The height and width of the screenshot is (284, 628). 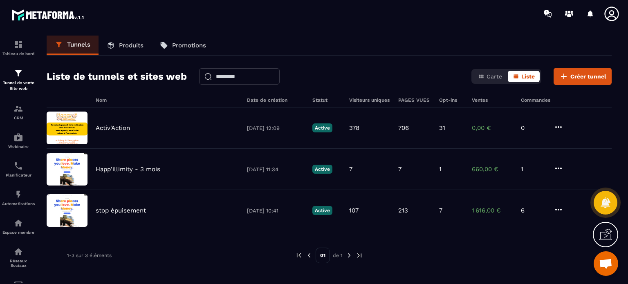 What do you see at coordinates (524, 76) in the screenshot?
I see `button: Liste` at bounding box center [524, 76].